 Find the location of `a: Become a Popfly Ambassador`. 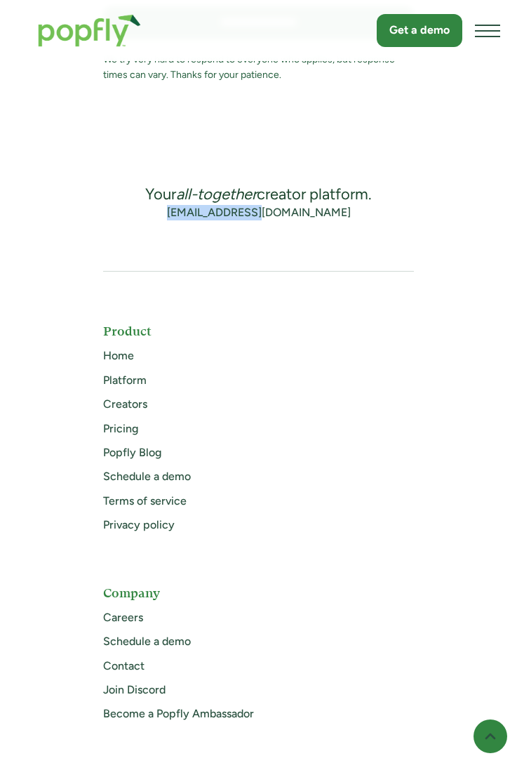

a: Become a Popfly Ambassador is located at coordinates (178, 713).